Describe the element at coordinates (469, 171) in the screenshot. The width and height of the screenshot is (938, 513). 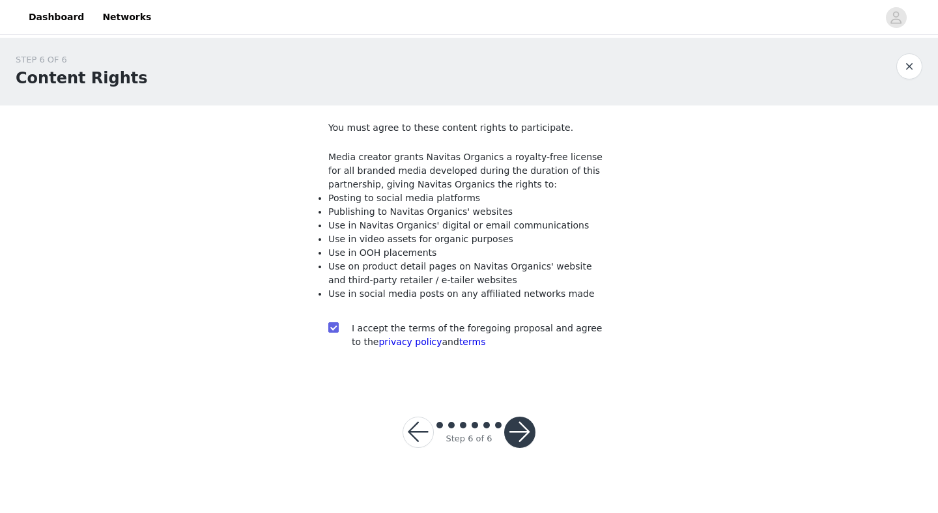
I see `p: Media creator grants Navitas Organics a royalty-free license for all branded media developed duri...` at that location.